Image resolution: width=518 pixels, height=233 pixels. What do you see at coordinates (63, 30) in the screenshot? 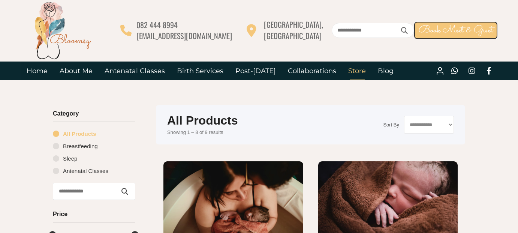
I see `img: Bloomsy` at bounding box center [63, 30].